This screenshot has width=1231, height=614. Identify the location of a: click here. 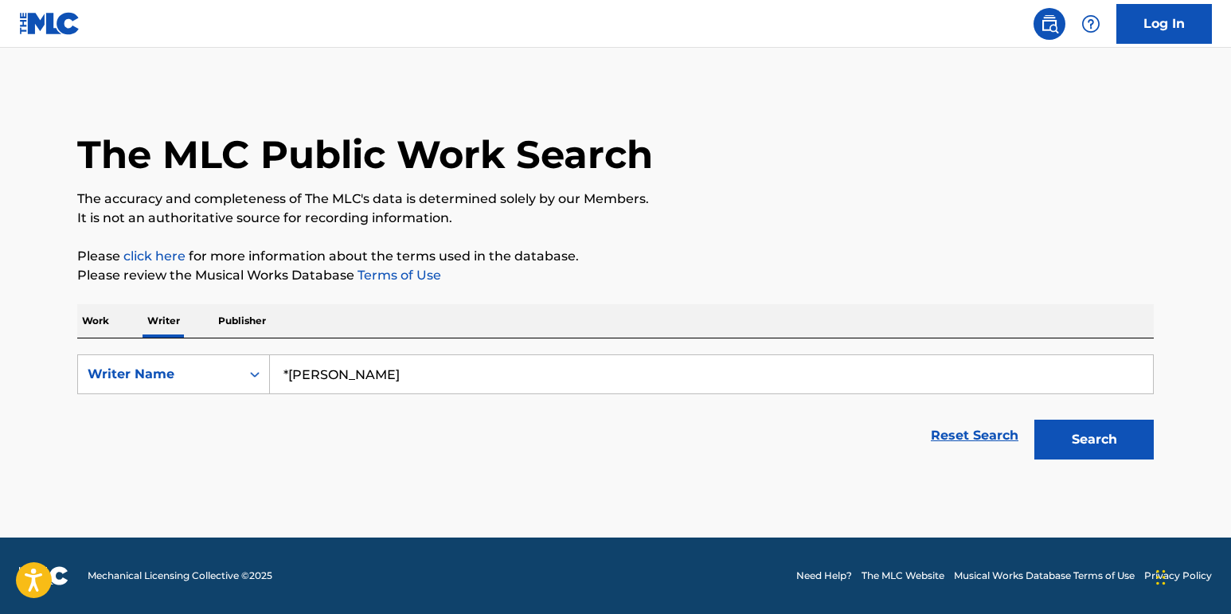
(155, 256).